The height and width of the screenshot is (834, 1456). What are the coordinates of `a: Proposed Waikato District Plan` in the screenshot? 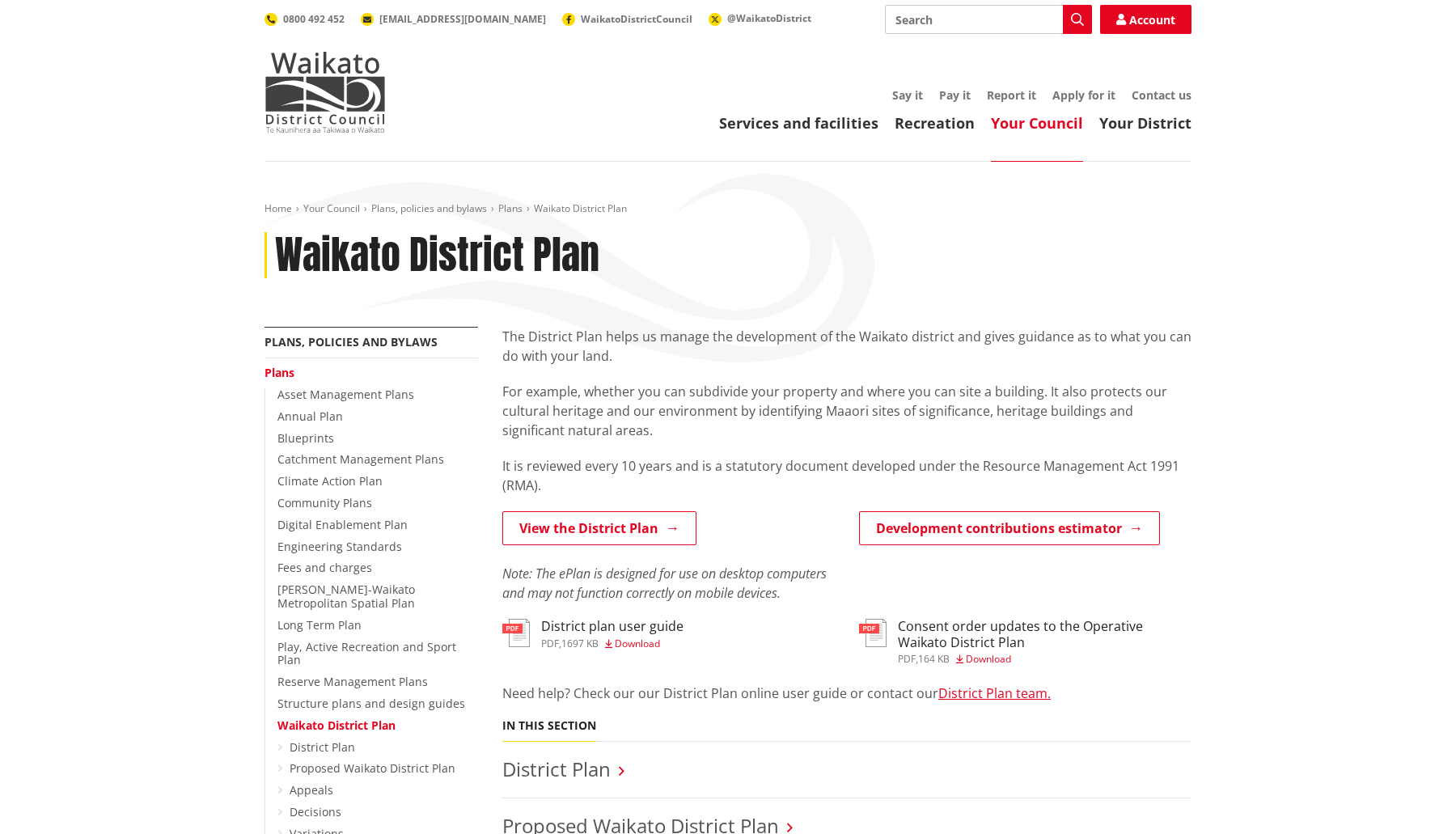 It's located at (372, 767).